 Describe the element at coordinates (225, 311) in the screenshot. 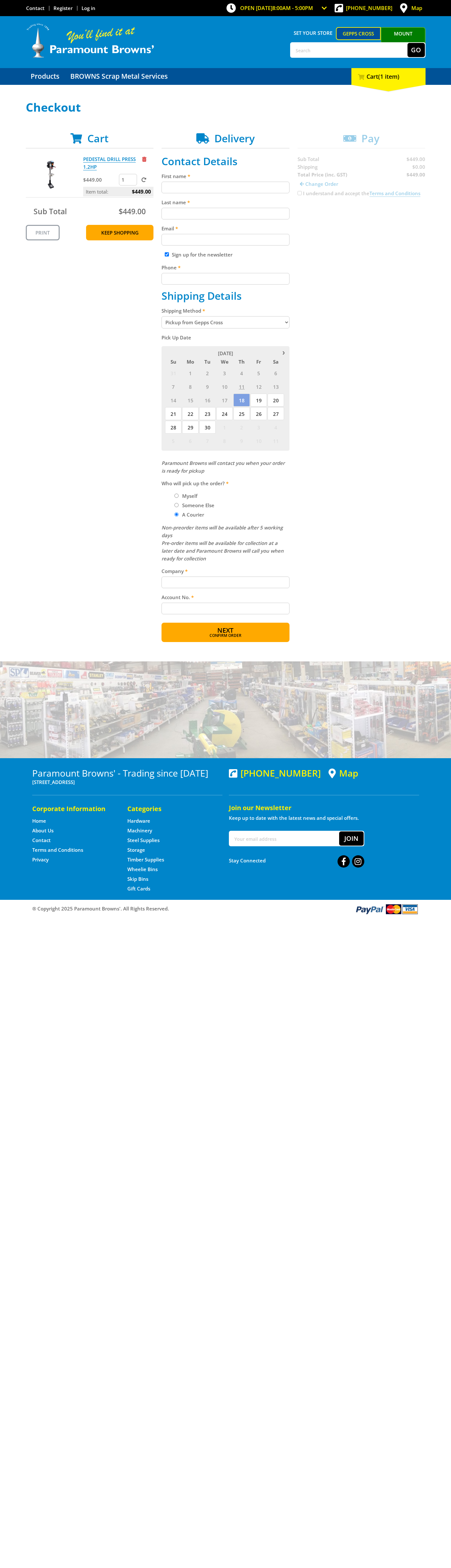

I see `label: Shipping Method` at that location.